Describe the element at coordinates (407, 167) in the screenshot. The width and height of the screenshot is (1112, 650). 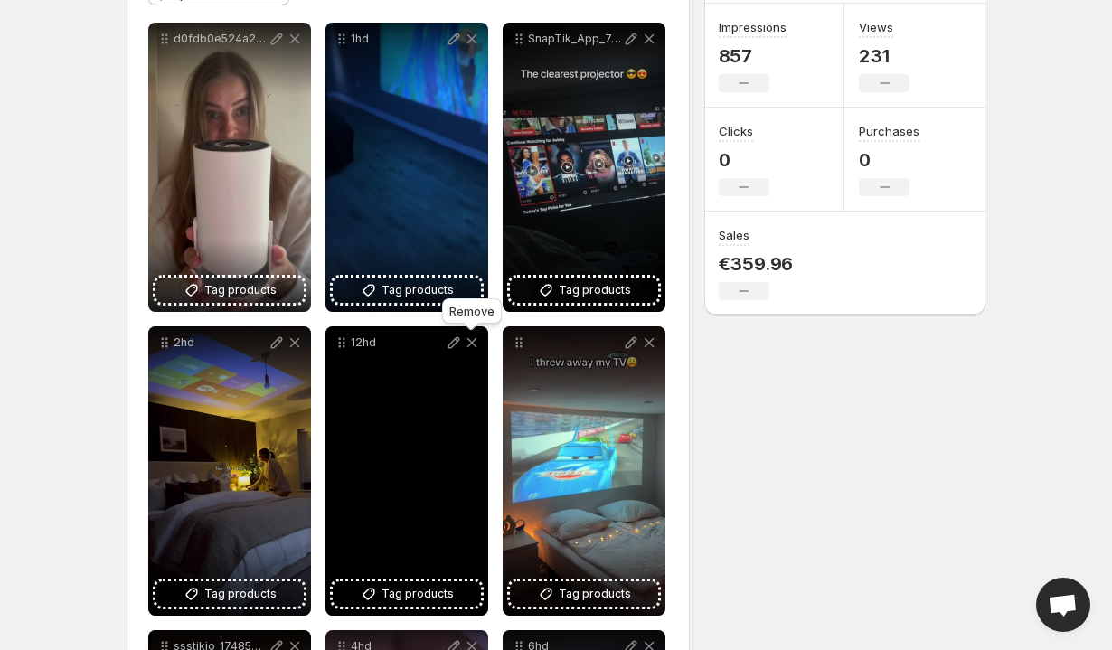
I see `div: 1hdTag products` at that location.